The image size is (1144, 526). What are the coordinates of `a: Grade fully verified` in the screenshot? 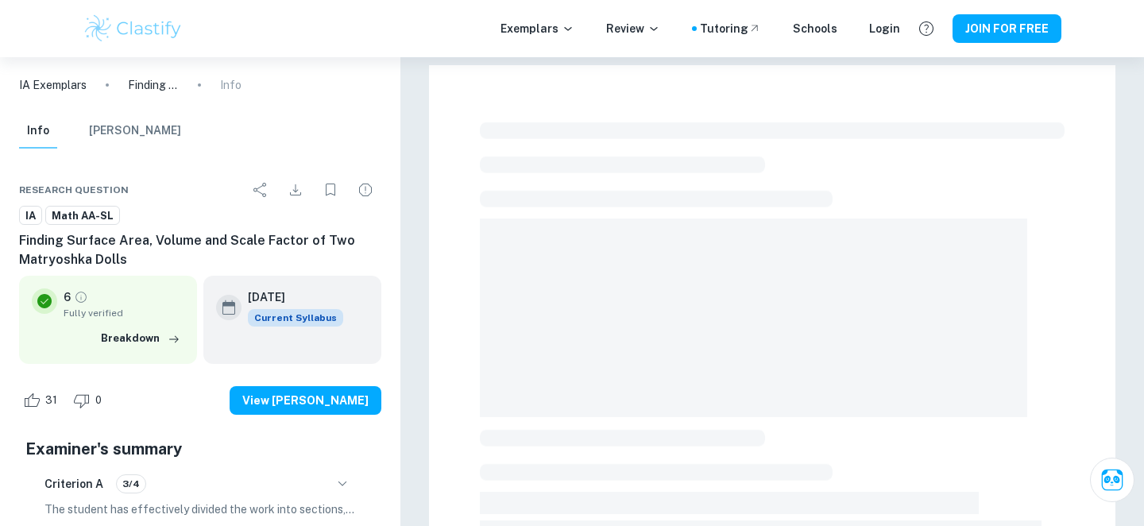 It's located at (81, 297).